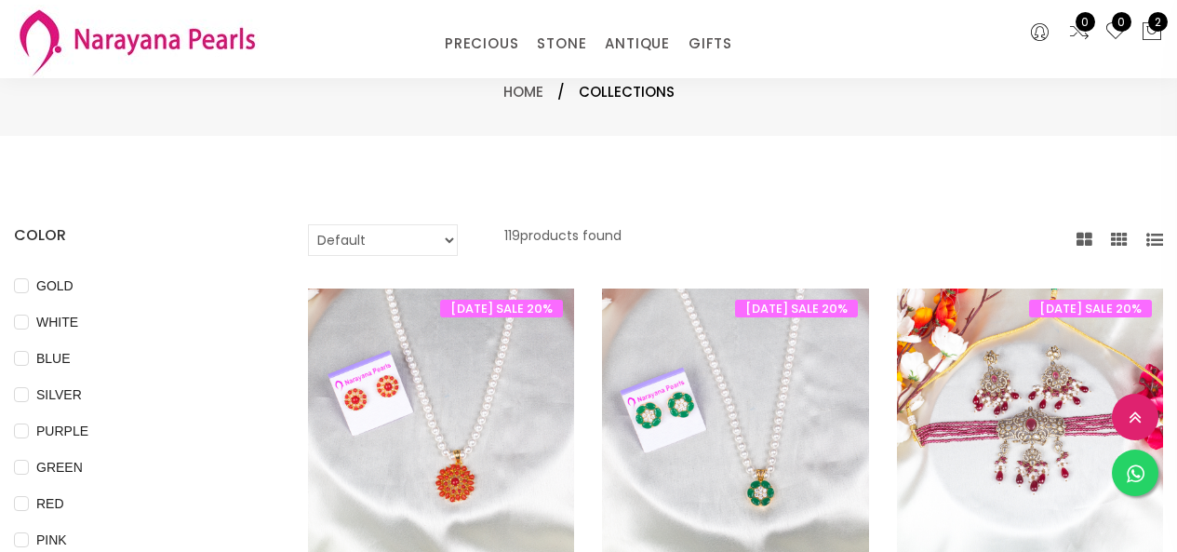 The image size is (1177, 552). I want to click on a: GIFTS, so click(710, 44).